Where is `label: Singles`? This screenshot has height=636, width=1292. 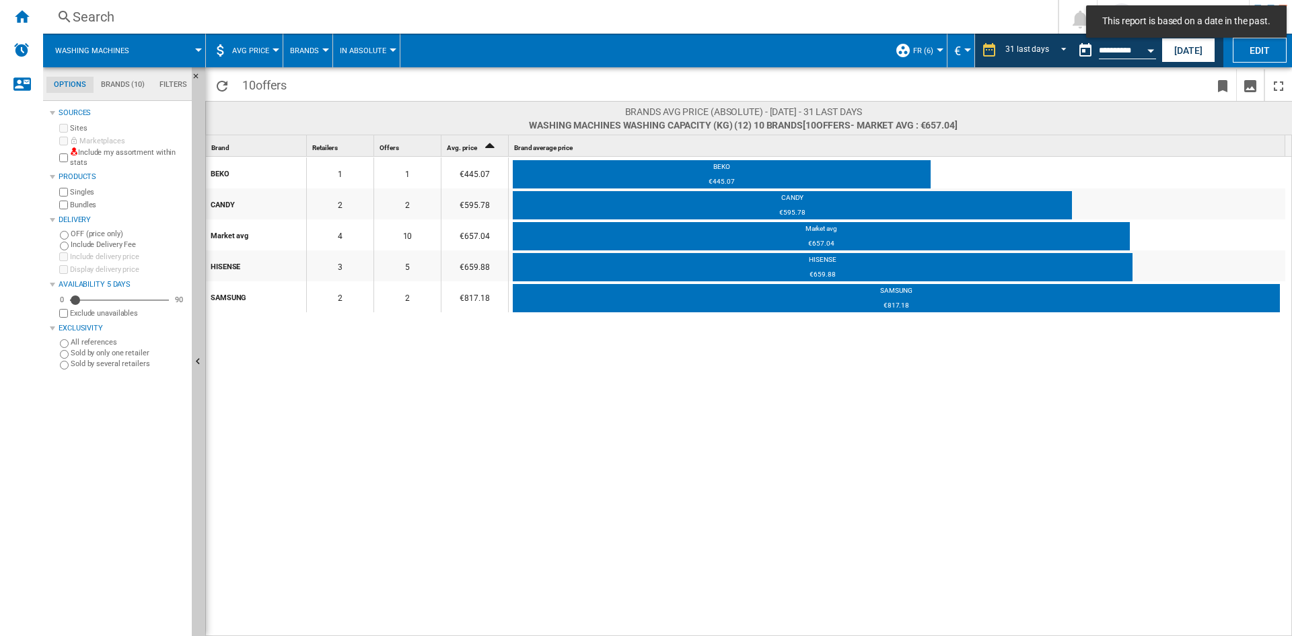 label: Singles is located at coordinates (128, 192).